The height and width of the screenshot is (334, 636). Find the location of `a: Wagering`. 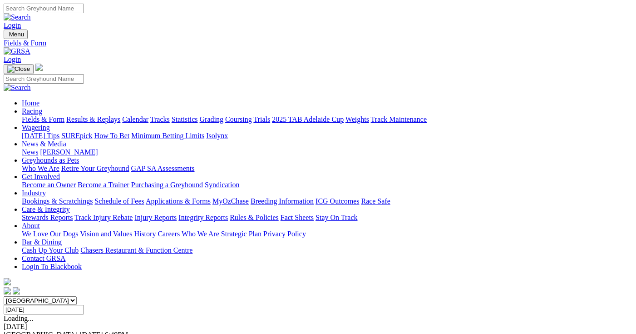

a: Wagering is located at coordinates (36, 127).